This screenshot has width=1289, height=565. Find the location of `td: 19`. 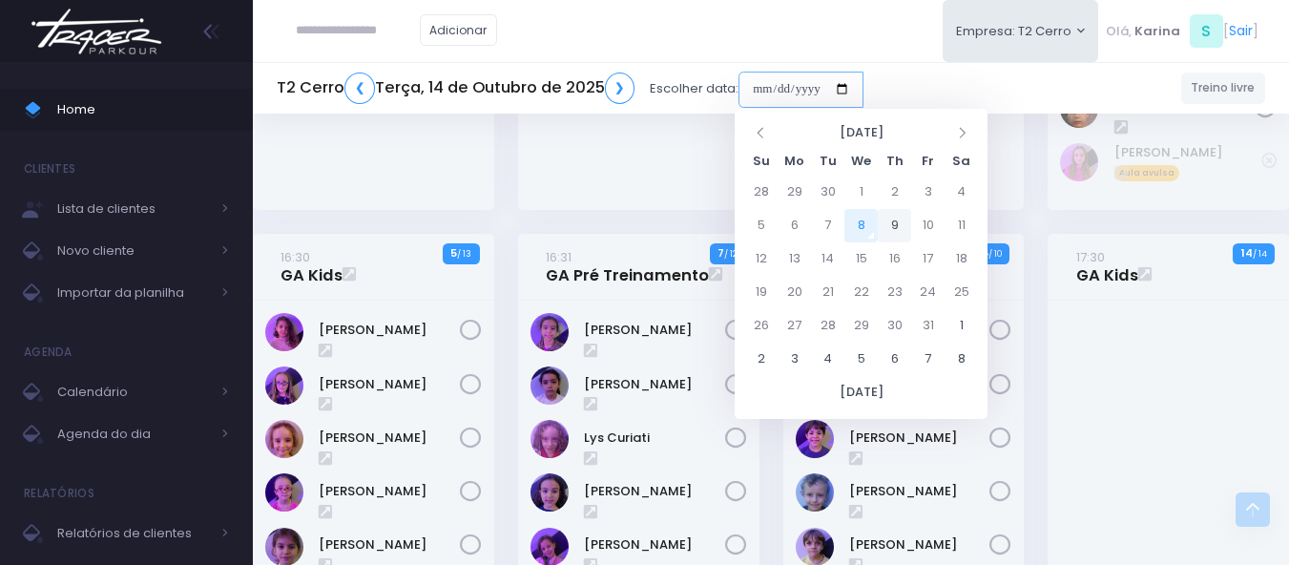

td: 19 is located at coordinates (760, 292).